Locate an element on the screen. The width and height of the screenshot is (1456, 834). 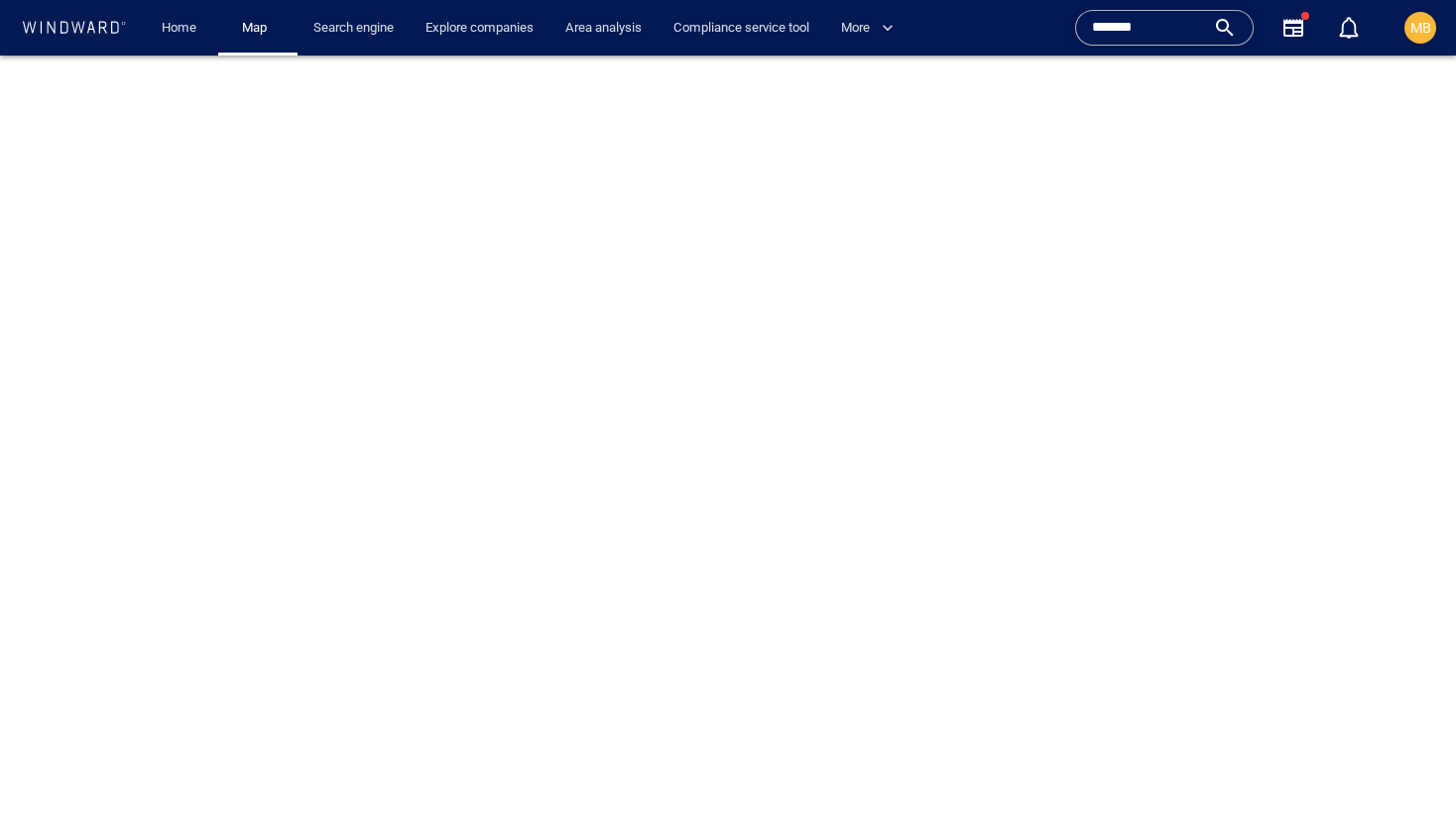
button: Search engine is located at coordinates (354, 28).